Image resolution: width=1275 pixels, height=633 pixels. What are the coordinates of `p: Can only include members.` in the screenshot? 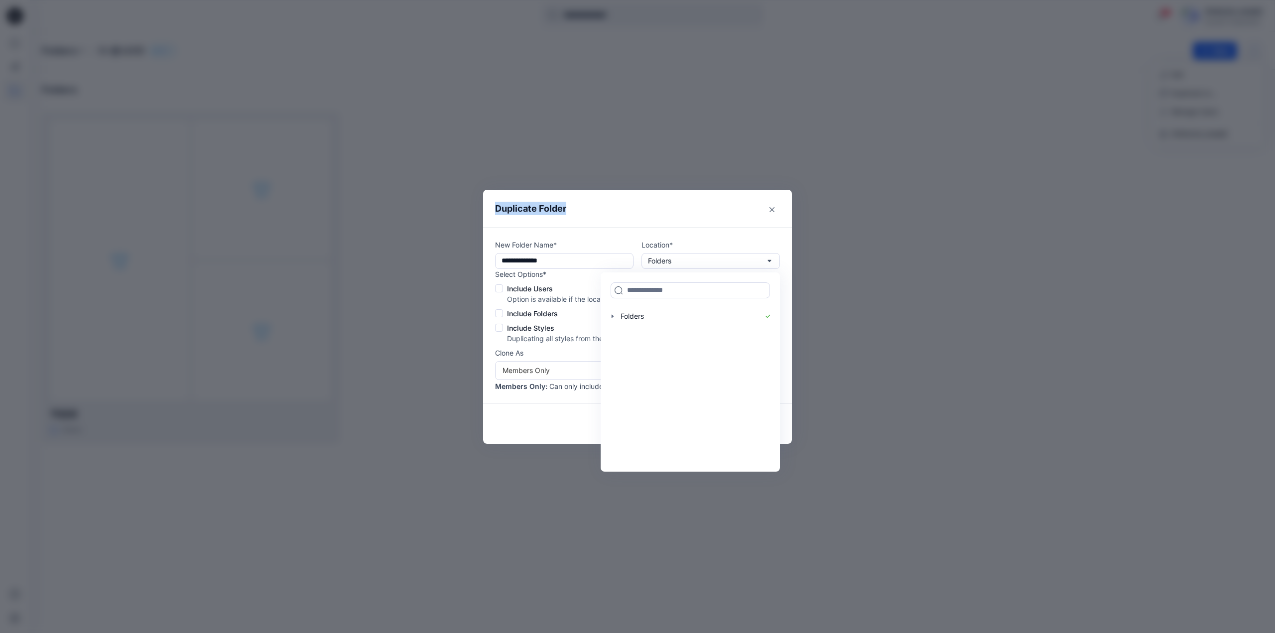 It's located at (593, 386).